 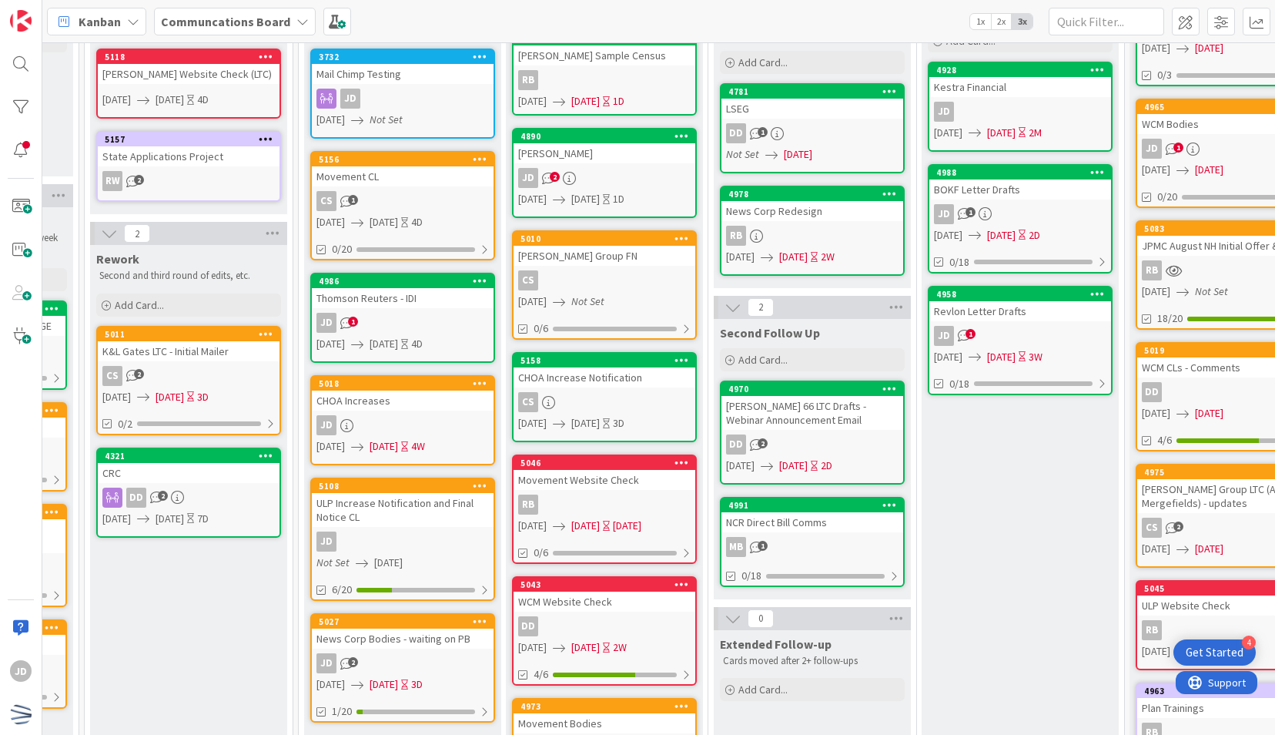 I want to click on div: Kestra Financial, so click(x=1021, y=87).